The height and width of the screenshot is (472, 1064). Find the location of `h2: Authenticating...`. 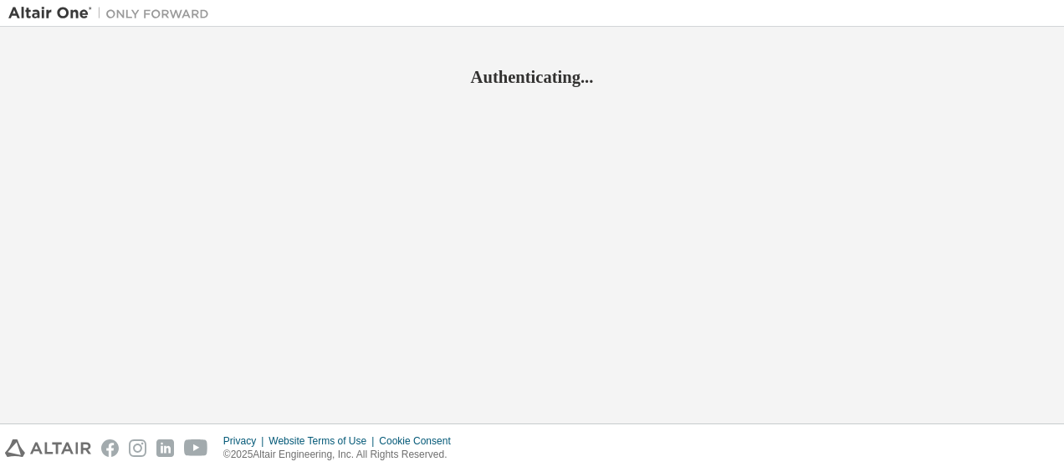

h2: Authenticating... is located at coordinates (532, 77).